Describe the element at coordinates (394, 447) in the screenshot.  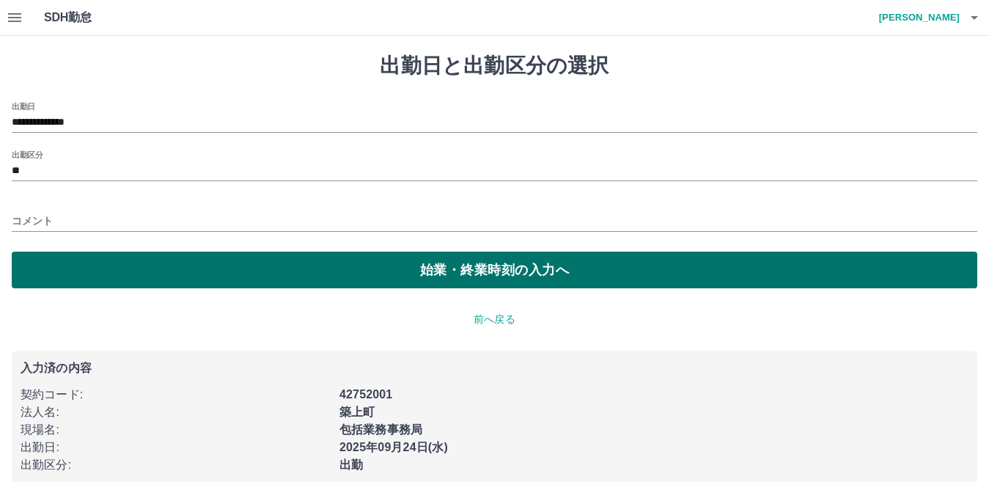
I see `b: 2025年09月24日(水)` at that location.